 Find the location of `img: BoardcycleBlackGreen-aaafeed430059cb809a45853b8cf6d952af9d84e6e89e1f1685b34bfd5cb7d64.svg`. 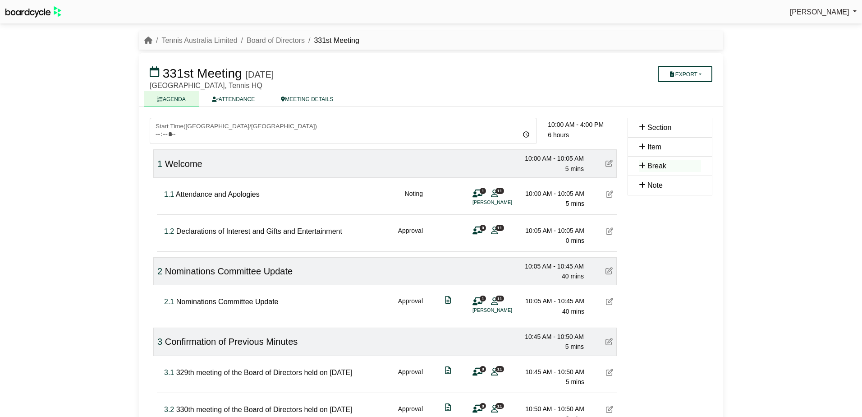

img: BoardcycleBlackGreen-aaafeed430059cb809a45853b8cf6d952af9d84e6e89e1f1685b34bfd5cb7d64.svg is located at coordinates (33, 12).